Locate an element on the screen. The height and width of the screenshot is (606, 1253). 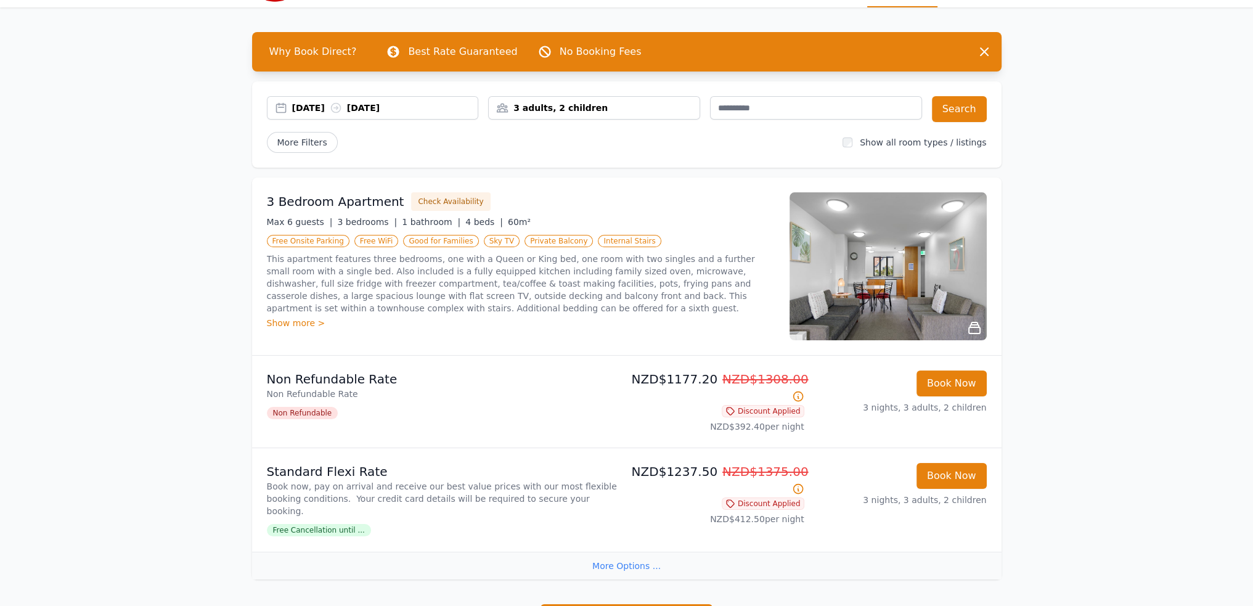
span: Private Balcony is located at coordinates (558, 241).